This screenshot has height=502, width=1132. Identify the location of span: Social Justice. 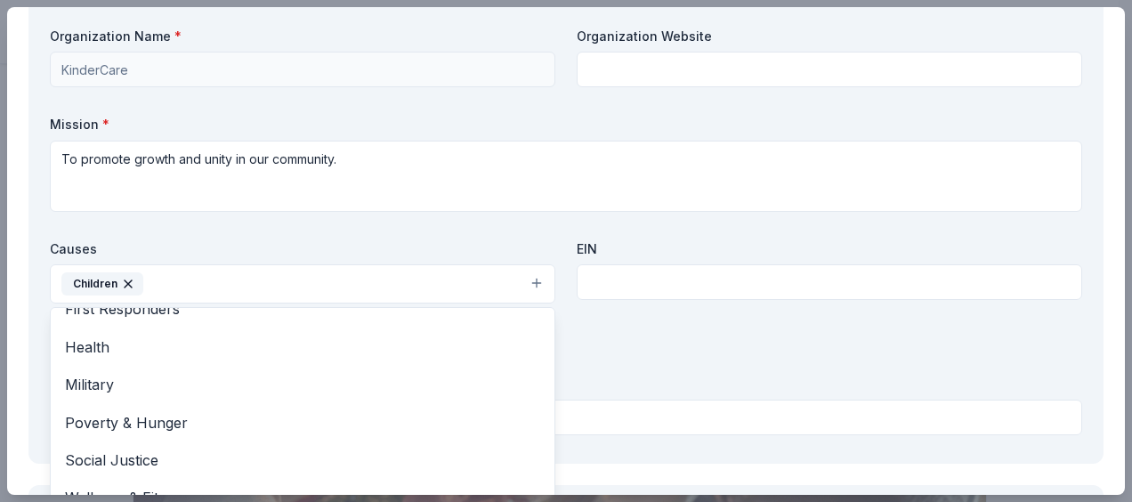
(303, 460).